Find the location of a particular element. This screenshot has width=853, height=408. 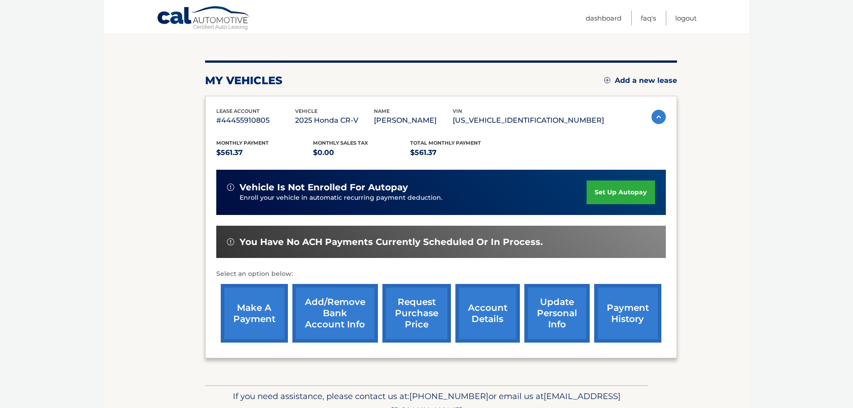

span: vin is located at coordinates (457, 111).